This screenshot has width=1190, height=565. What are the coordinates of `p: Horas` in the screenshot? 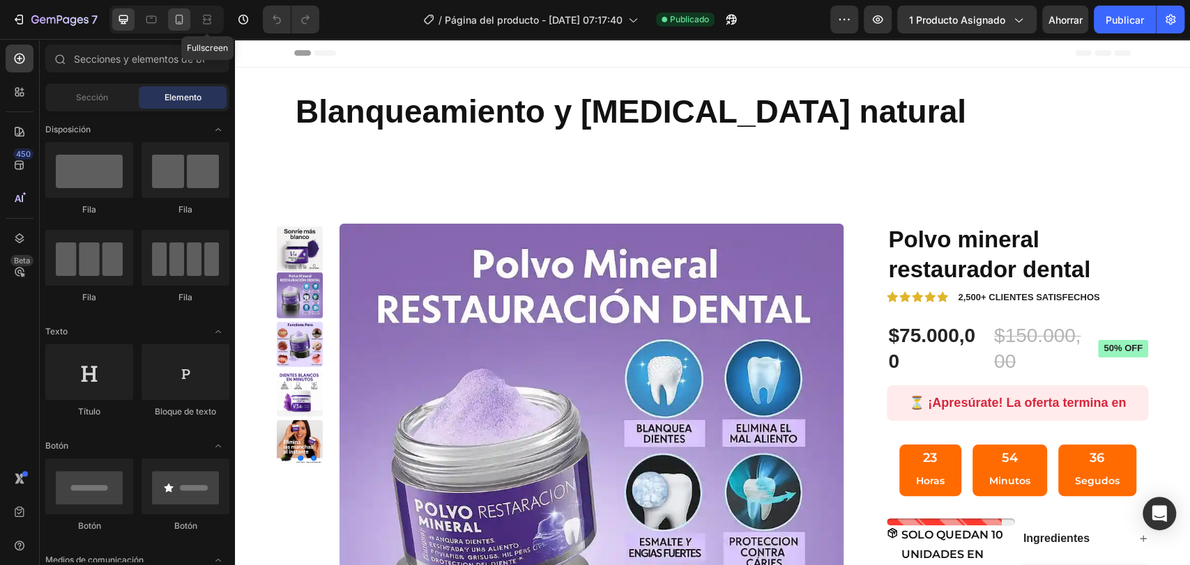 It's located at (695, 442).